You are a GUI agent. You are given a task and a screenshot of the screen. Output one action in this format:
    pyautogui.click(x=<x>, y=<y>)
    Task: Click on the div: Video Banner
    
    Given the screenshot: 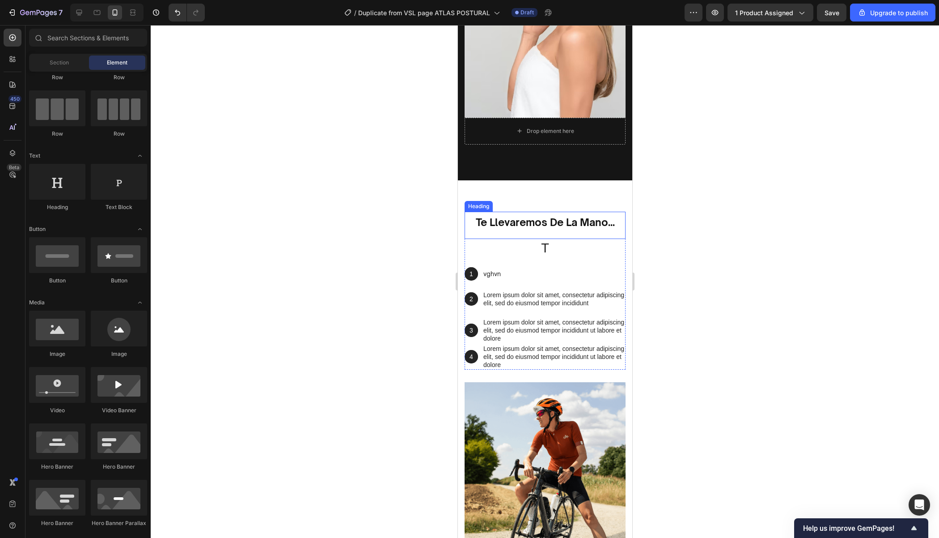 What is the action you would take?
    pyautogui.click(x=119, y=410)
    